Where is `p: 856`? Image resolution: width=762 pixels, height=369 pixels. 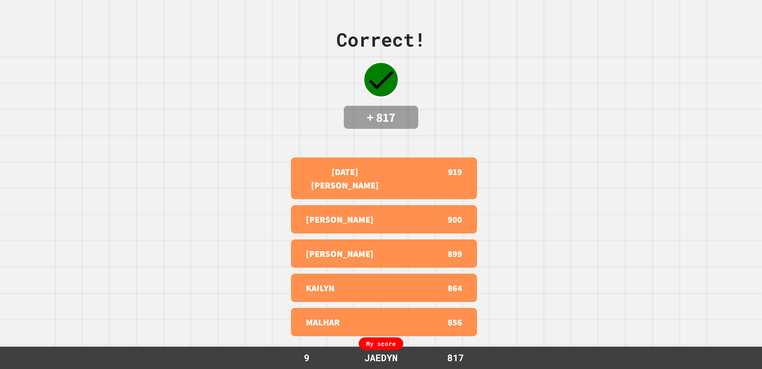 p: 856 is located at coordinates (455, 322).